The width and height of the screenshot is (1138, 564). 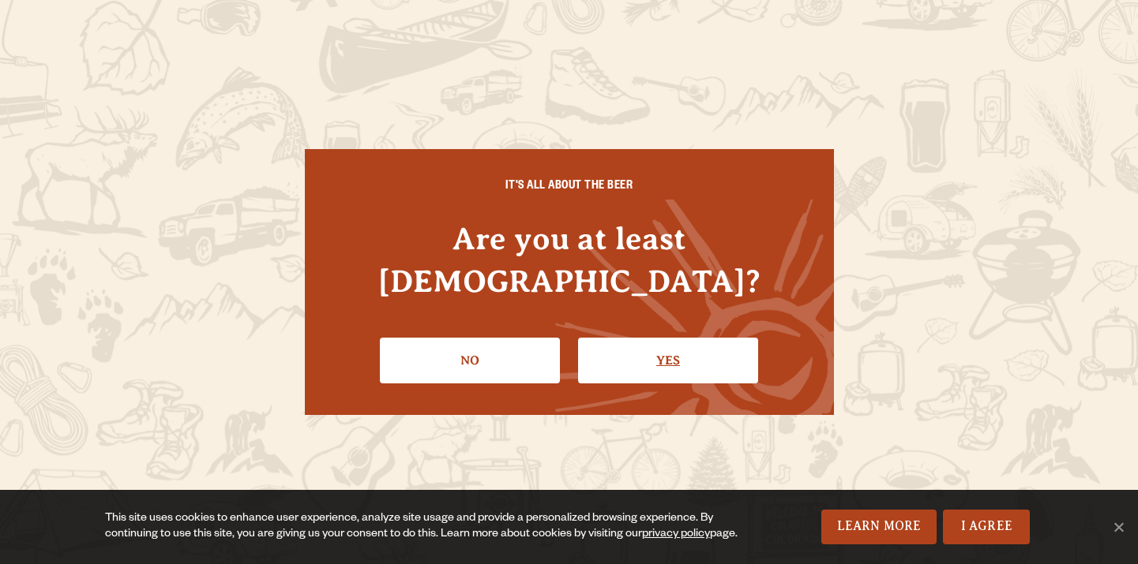 I want to click on a: Learn More, so click(x=879, y=527).